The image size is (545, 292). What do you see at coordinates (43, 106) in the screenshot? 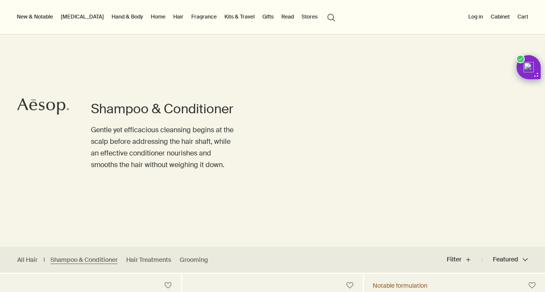
I see `svg: Aesop` at bounding box center [43, 106].